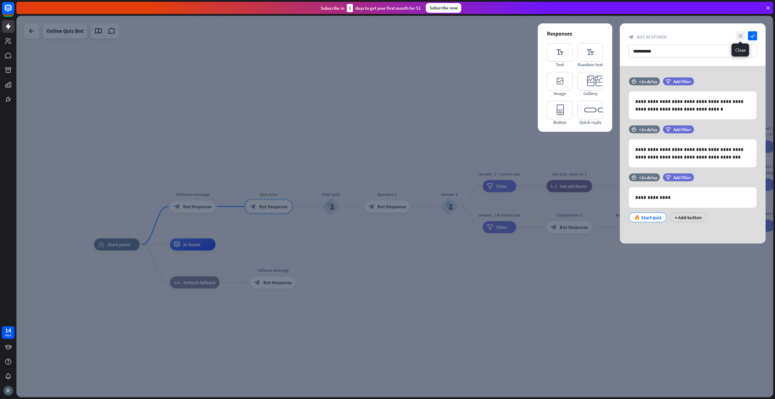  Describe the element at coordinates (443, 8) in the screenshot. I see `div: Subscribe now` at that location.